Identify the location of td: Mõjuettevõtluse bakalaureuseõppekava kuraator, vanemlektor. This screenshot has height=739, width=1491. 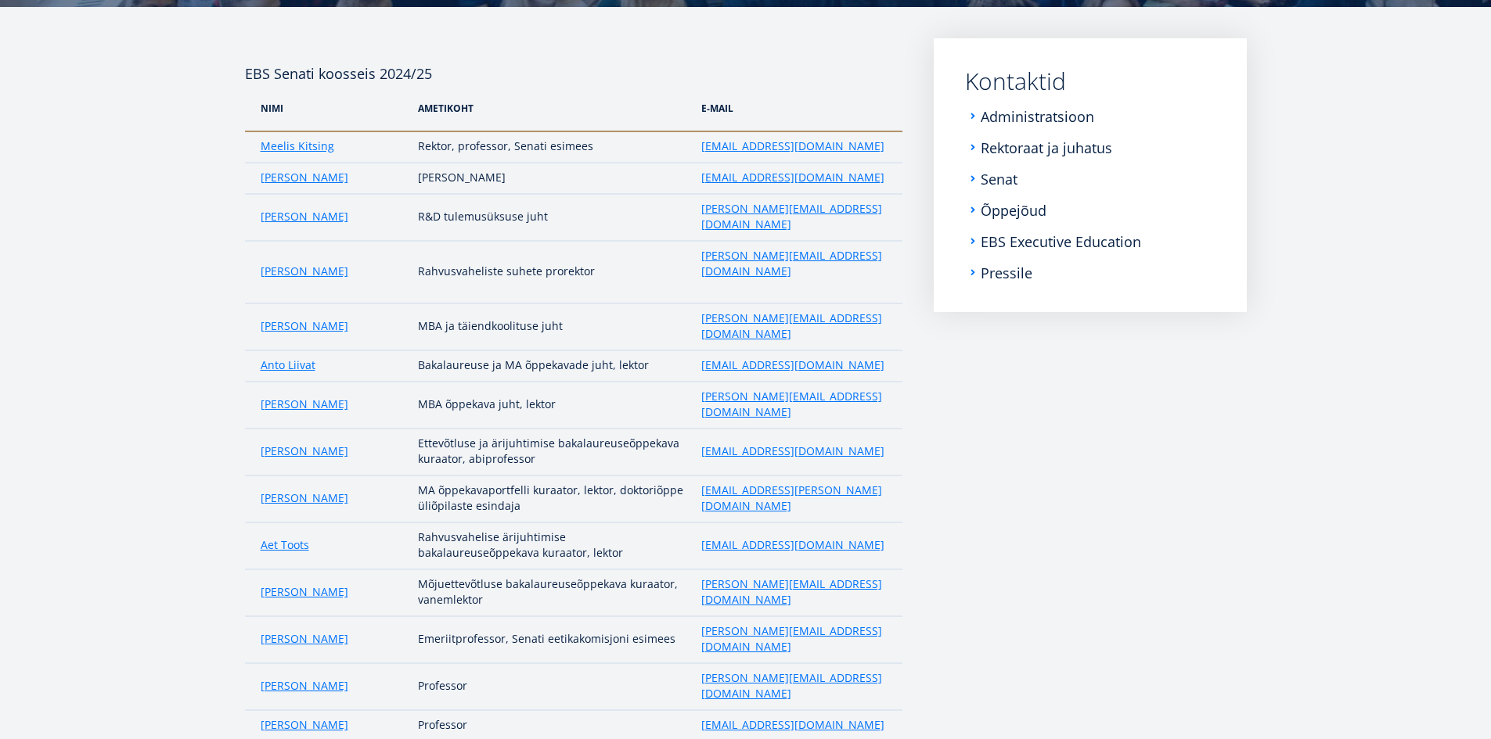
(552, 593).